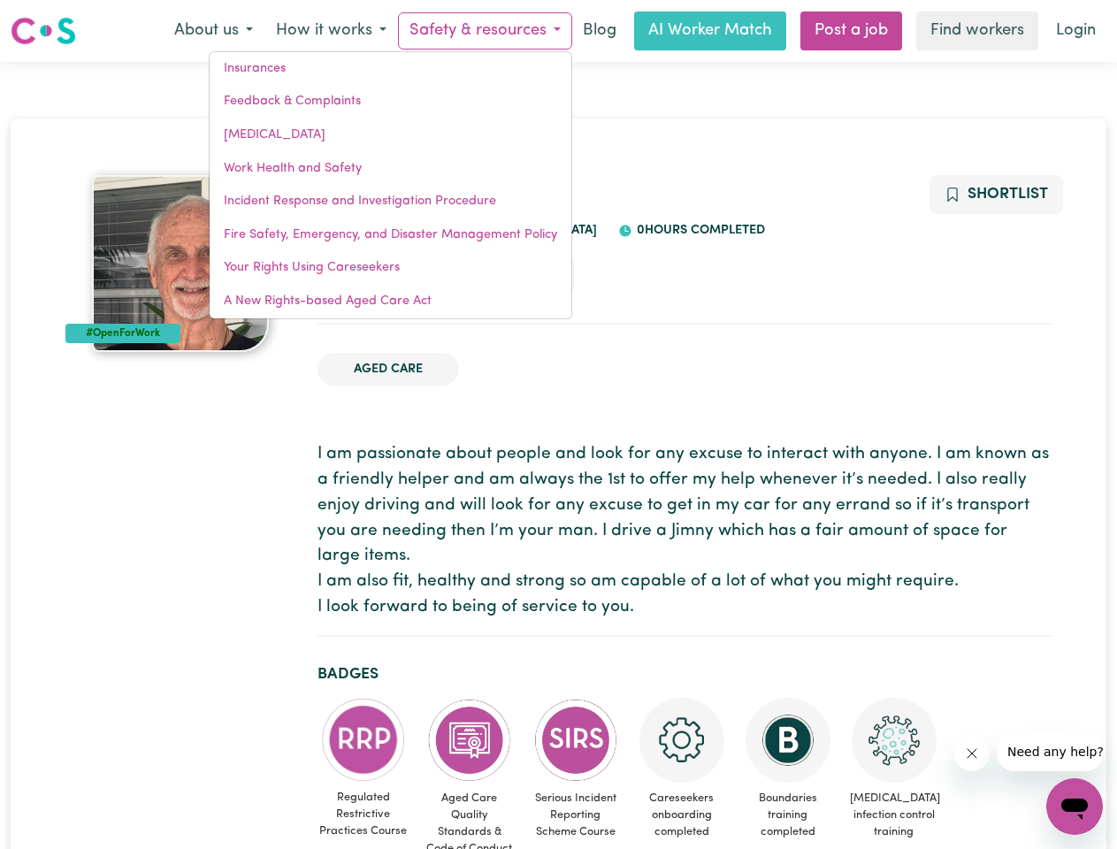 This screenshot has height=849, width=1117. Describe the element at coordinates (390, 202) in the screenshot. I see `a: Incident Response and Investigation Procedure` at that location.